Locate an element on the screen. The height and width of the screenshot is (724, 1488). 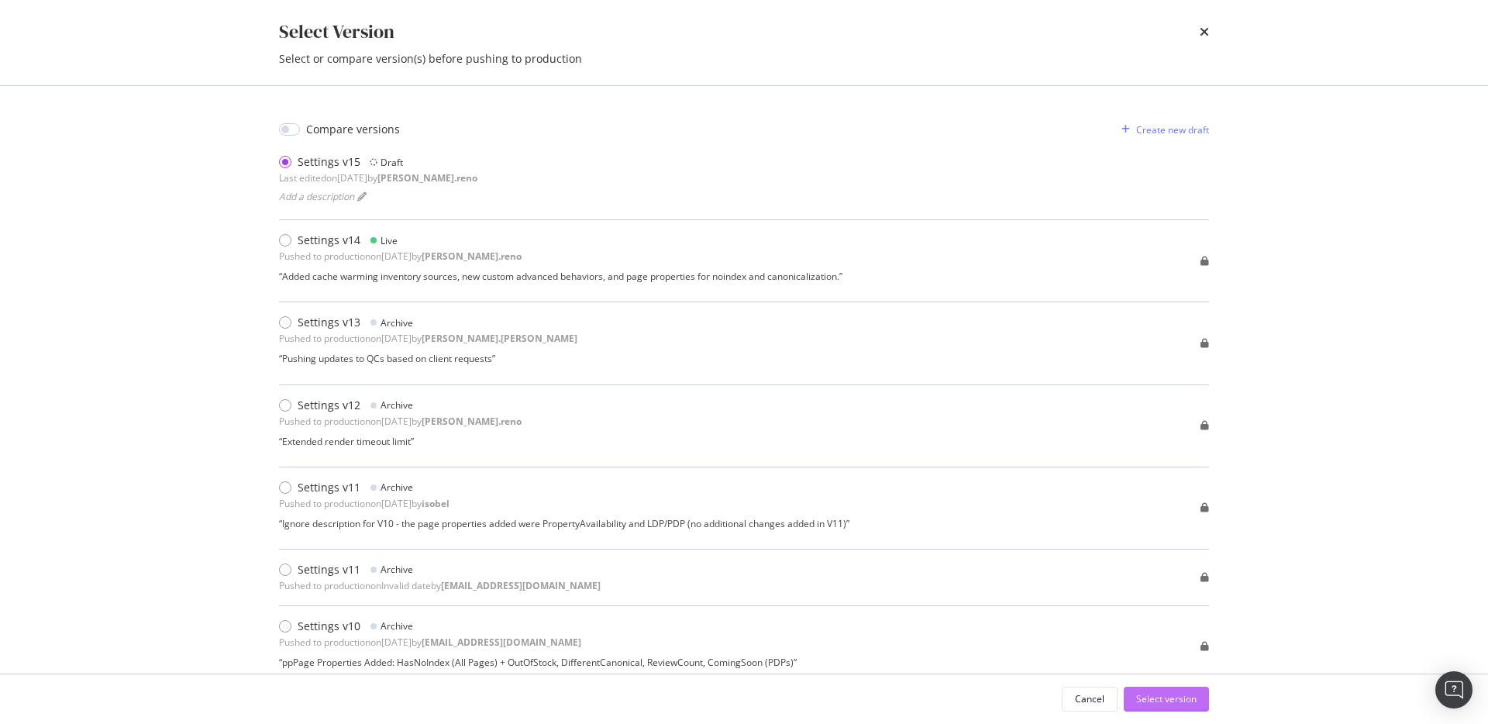
span: Add a description is located at coordinates (316, 196).